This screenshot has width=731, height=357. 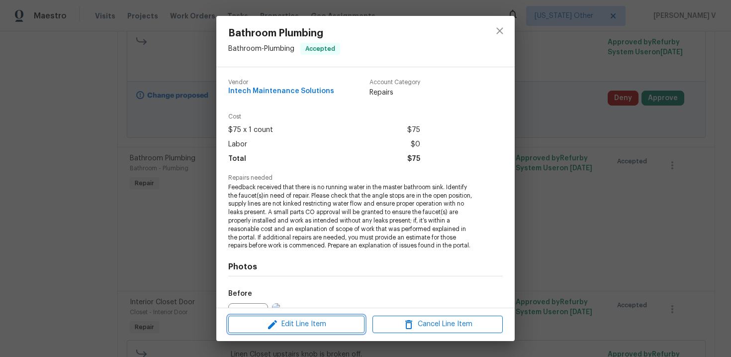 I want to click on span: Feedback received that there is no running water in the master bathroom sink. Identify the faucet..., so click(x=352, y=216).